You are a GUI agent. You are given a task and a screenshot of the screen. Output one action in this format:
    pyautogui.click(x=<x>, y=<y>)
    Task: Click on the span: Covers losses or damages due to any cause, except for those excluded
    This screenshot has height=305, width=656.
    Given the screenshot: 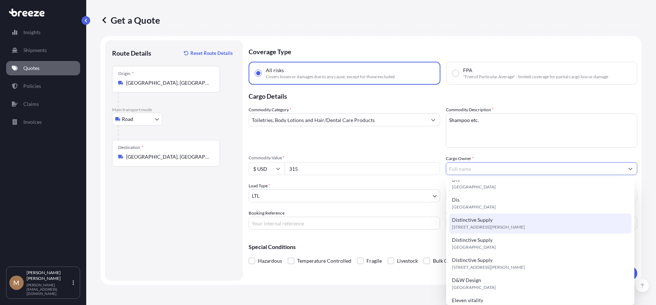 What is the action you would take?
    pyautogui.click(x=330, y=77)
    